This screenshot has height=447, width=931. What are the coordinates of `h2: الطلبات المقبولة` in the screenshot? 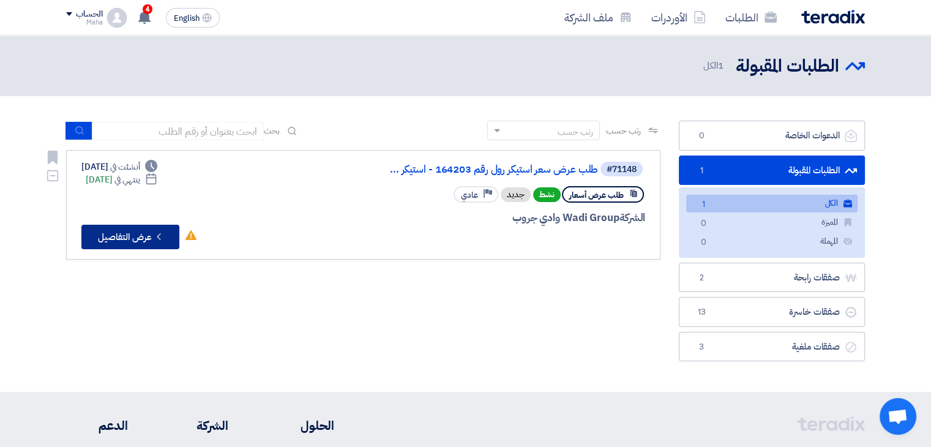 It's located at (787, 66).